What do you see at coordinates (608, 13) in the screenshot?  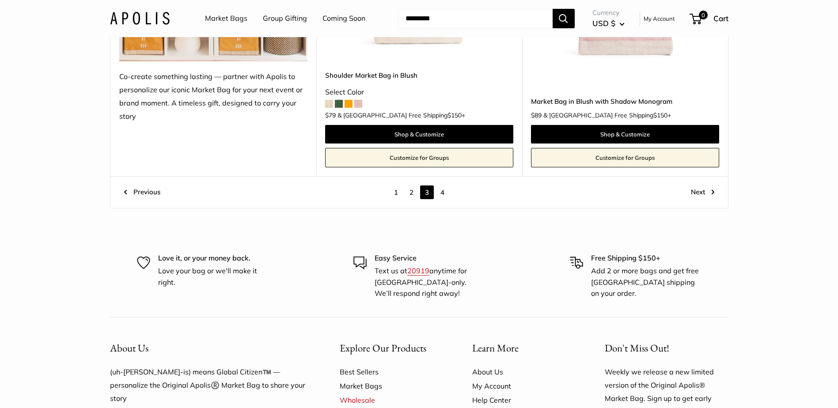 I see `span: Currency` at bounding box center [608, 13].